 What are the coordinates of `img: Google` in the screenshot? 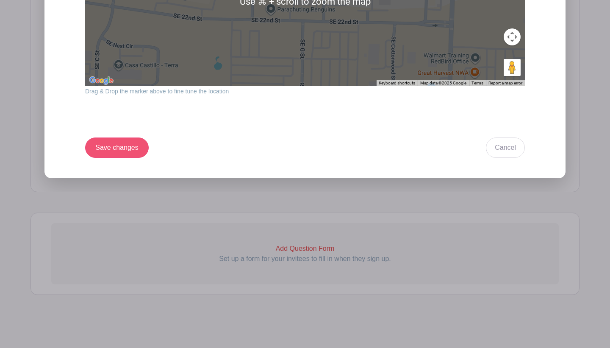 It's located at (101, 81).